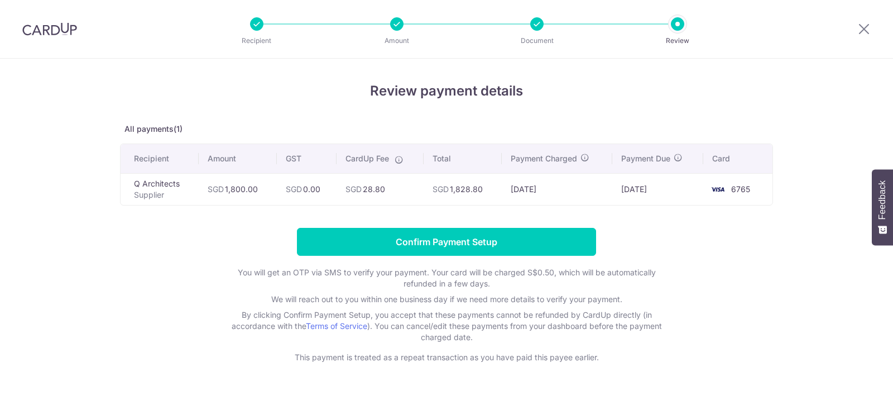 The image size is (893, 415). What do you see at coordinates (160, 189) in the screenshot?
I see `td: Q Architects` at bounding box center [160, 189].